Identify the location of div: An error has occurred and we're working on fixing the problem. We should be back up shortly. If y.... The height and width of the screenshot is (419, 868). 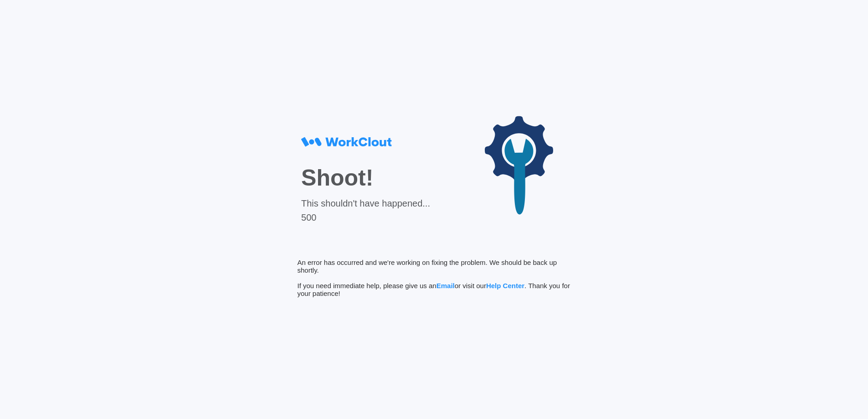
(434, 278).